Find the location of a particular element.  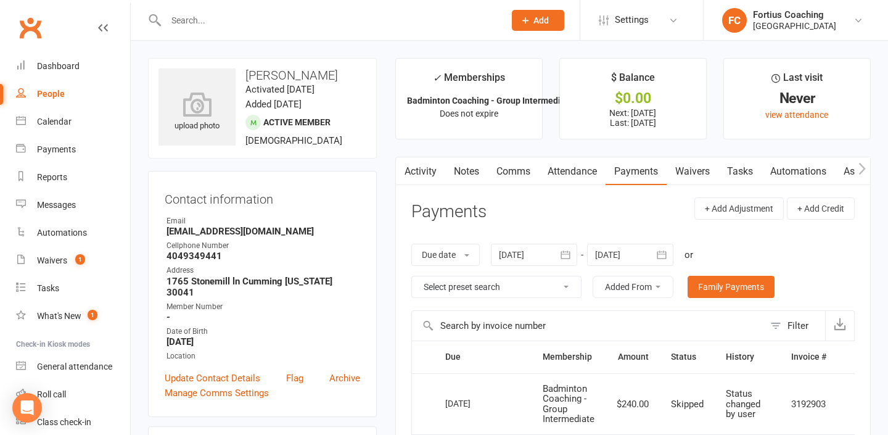

span: Does not expire is located at coordinates (469, 114).